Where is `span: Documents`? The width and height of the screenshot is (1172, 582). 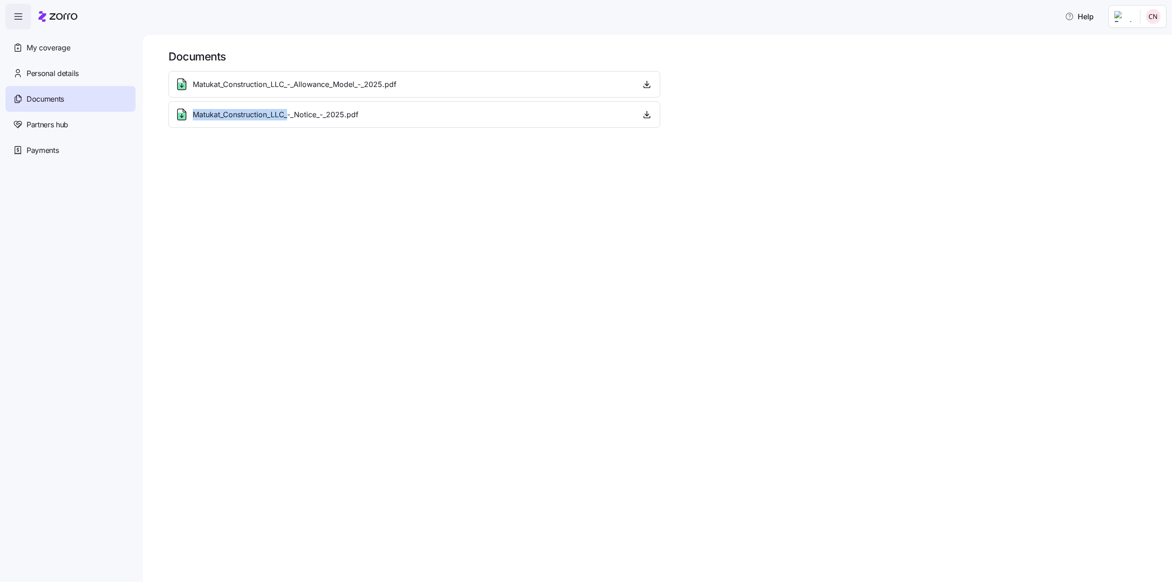 span: Documents is located at coordinates (45, 99).